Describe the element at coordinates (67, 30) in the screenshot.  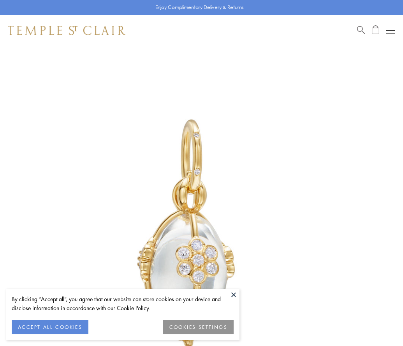
I see `img: Temple St. Clair` at that location.